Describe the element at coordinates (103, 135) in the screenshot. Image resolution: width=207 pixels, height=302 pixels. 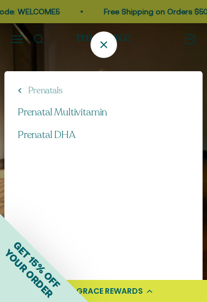
I see `a: Prenatal DHA` at that location.